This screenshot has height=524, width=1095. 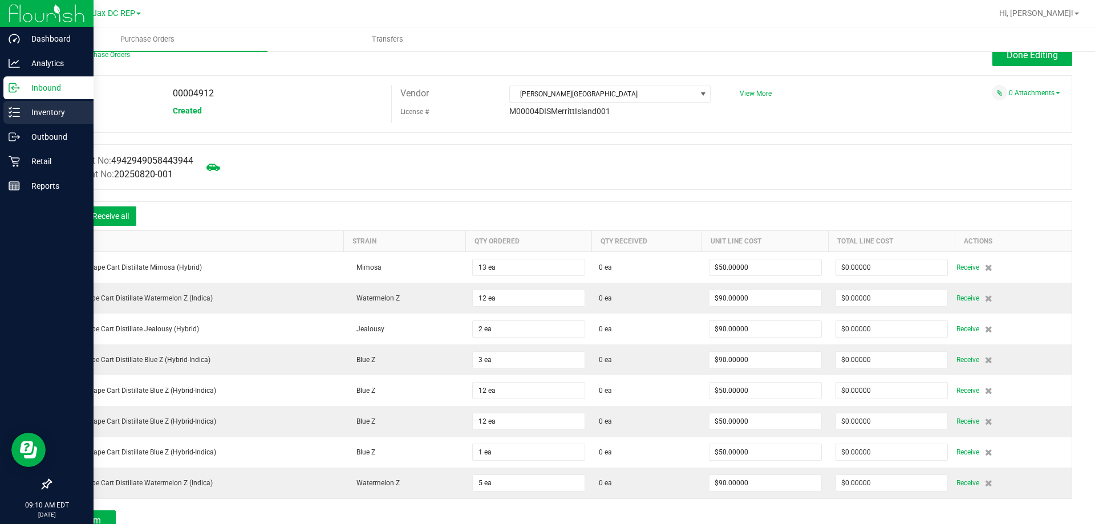 I want to click on span: M00004DISMerrittIsland001, so click(x=559, y=111).